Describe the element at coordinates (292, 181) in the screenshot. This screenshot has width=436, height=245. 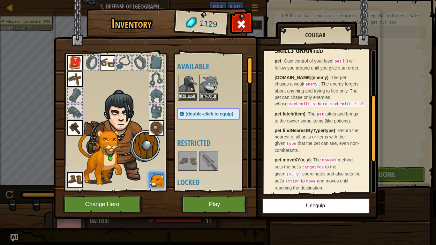
I see `code: action` at that location.